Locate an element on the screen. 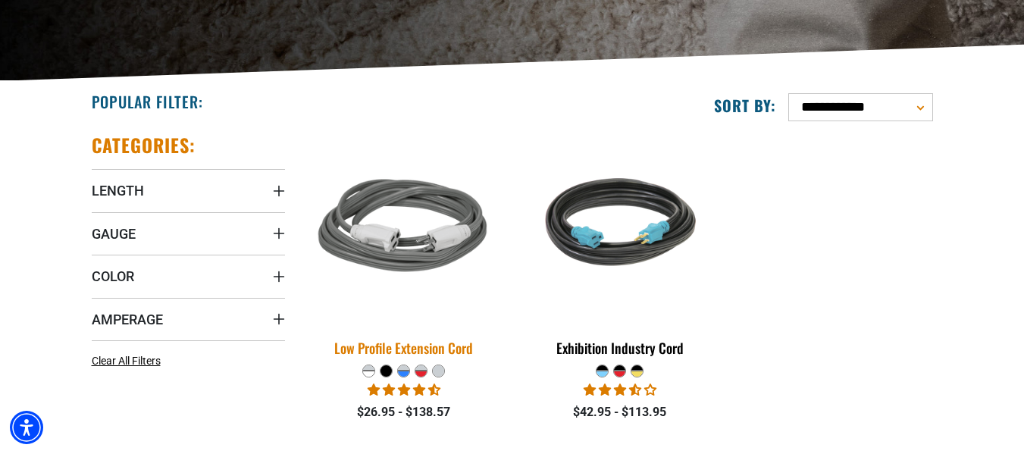 This screenshot has height=454, width=1024. span: Length is located at coordinates (117, 190).